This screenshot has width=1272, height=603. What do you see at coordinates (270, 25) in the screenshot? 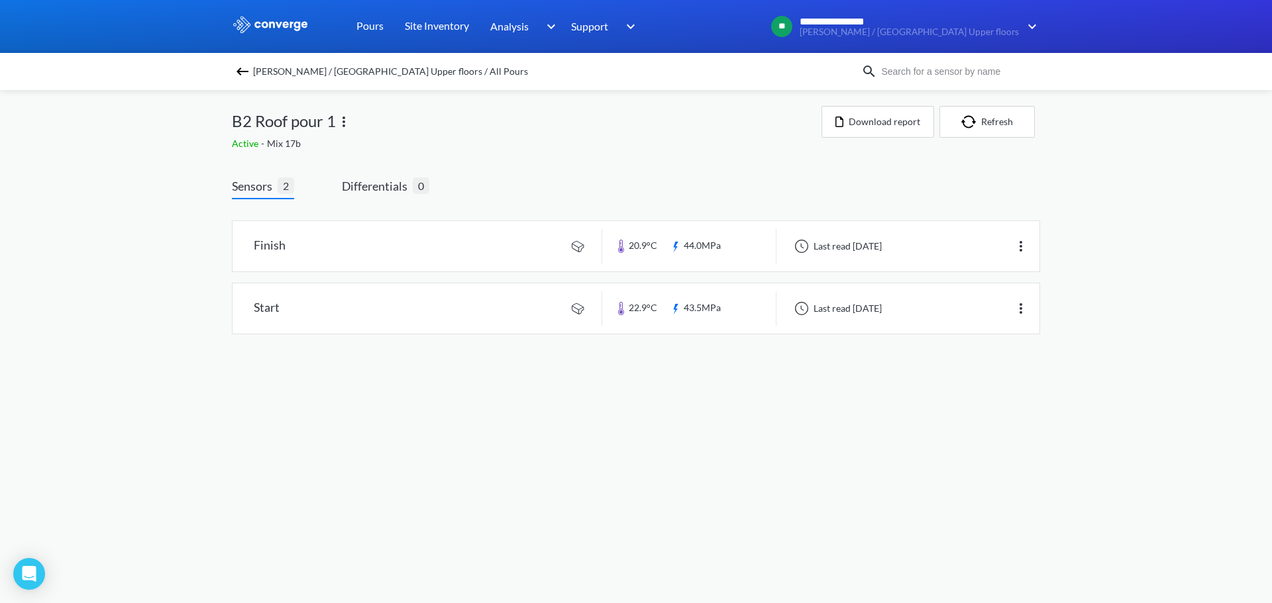
I see `img: logo_ewhite.svg` at bounding box center [270, 25].